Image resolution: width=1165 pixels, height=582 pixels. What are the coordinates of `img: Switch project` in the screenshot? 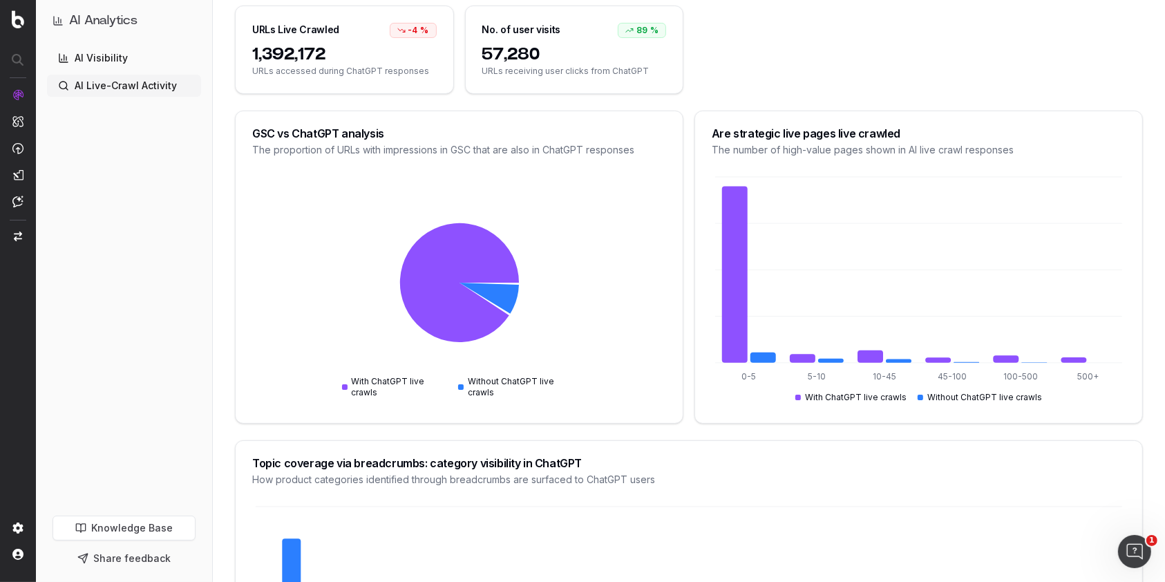 It's located at (18, 236).